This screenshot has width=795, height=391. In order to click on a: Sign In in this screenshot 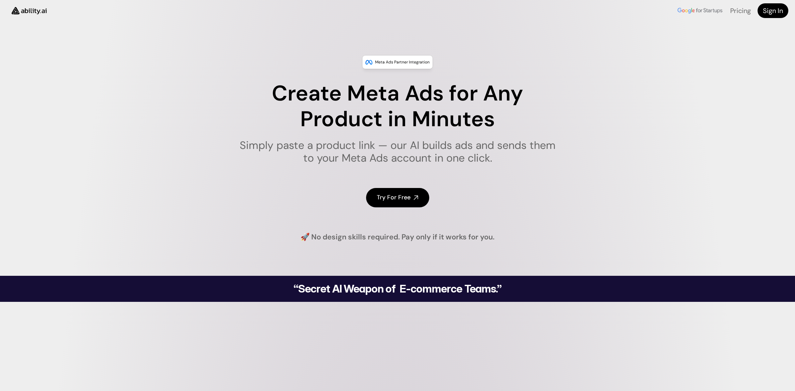, I will do `click(773, 11)`.